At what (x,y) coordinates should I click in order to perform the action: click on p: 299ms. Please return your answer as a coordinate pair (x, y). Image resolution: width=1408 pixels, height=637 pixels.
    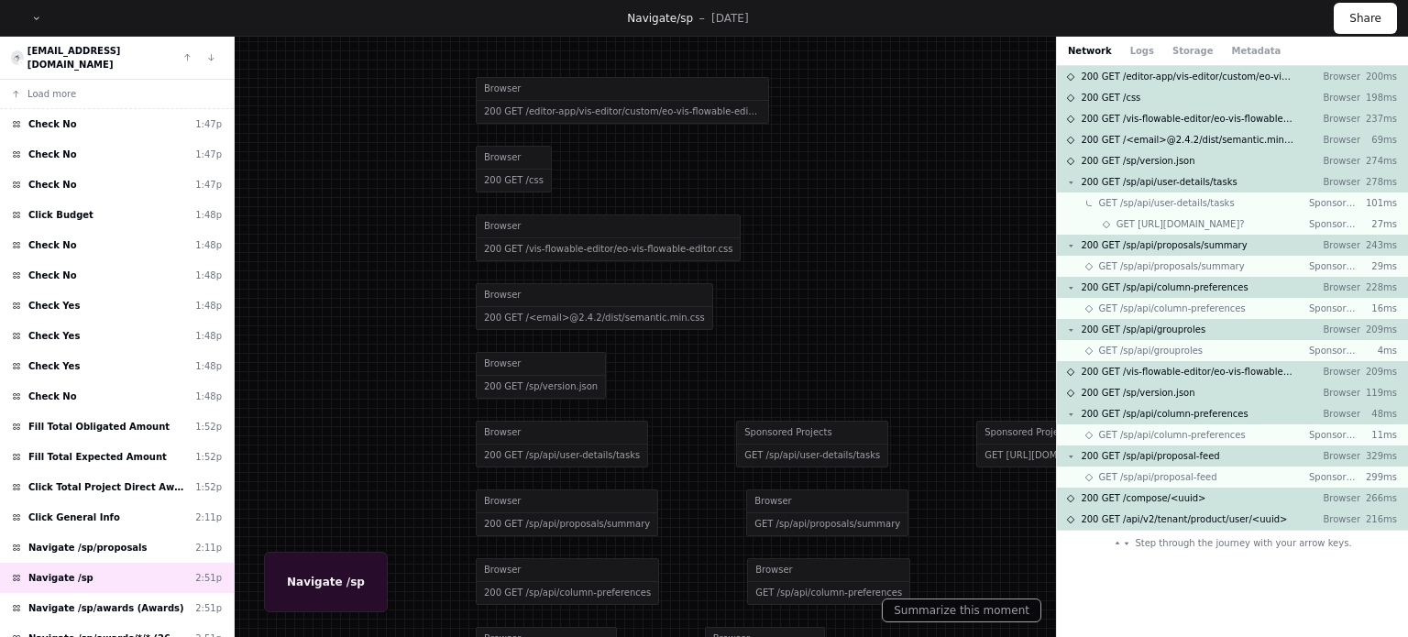
    Looking at the image, I should click on (1379, 477).